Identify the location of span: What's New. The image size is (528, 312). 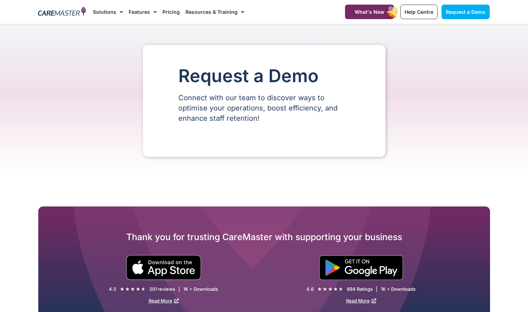
(369, 12).